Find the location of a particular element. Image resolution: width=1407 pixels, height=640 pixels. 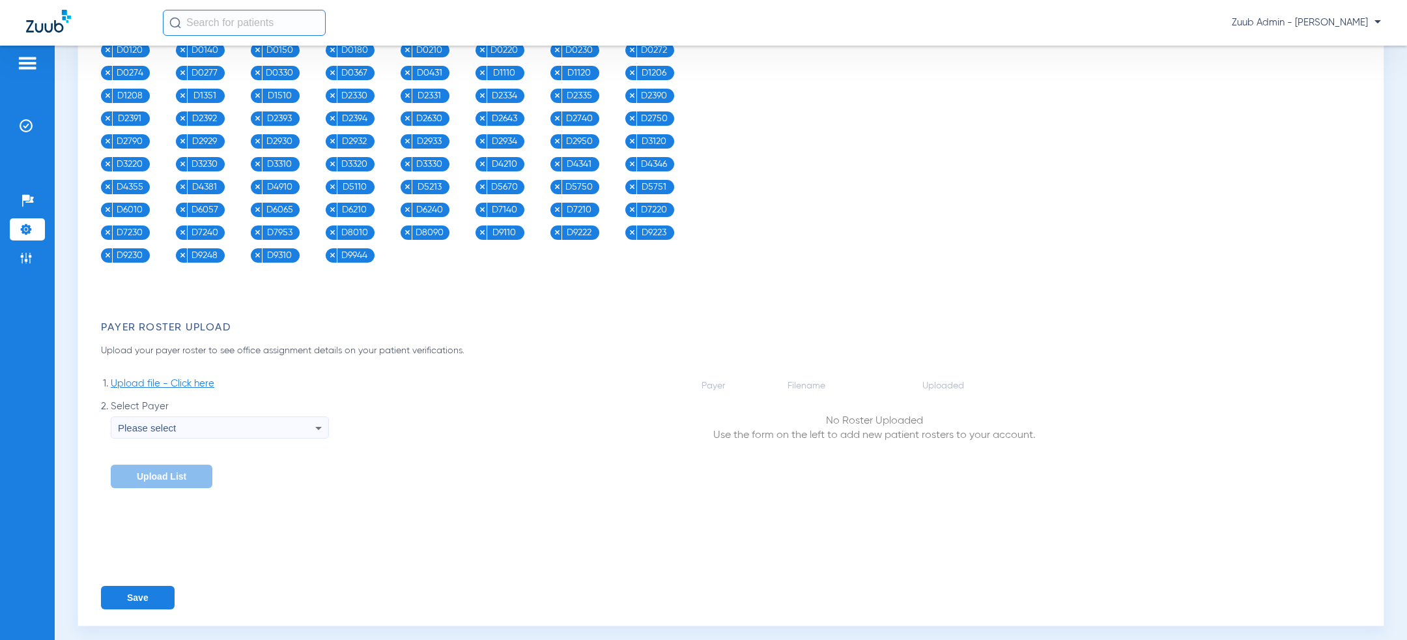

span: D2394 is located at coordinates (354, 119).